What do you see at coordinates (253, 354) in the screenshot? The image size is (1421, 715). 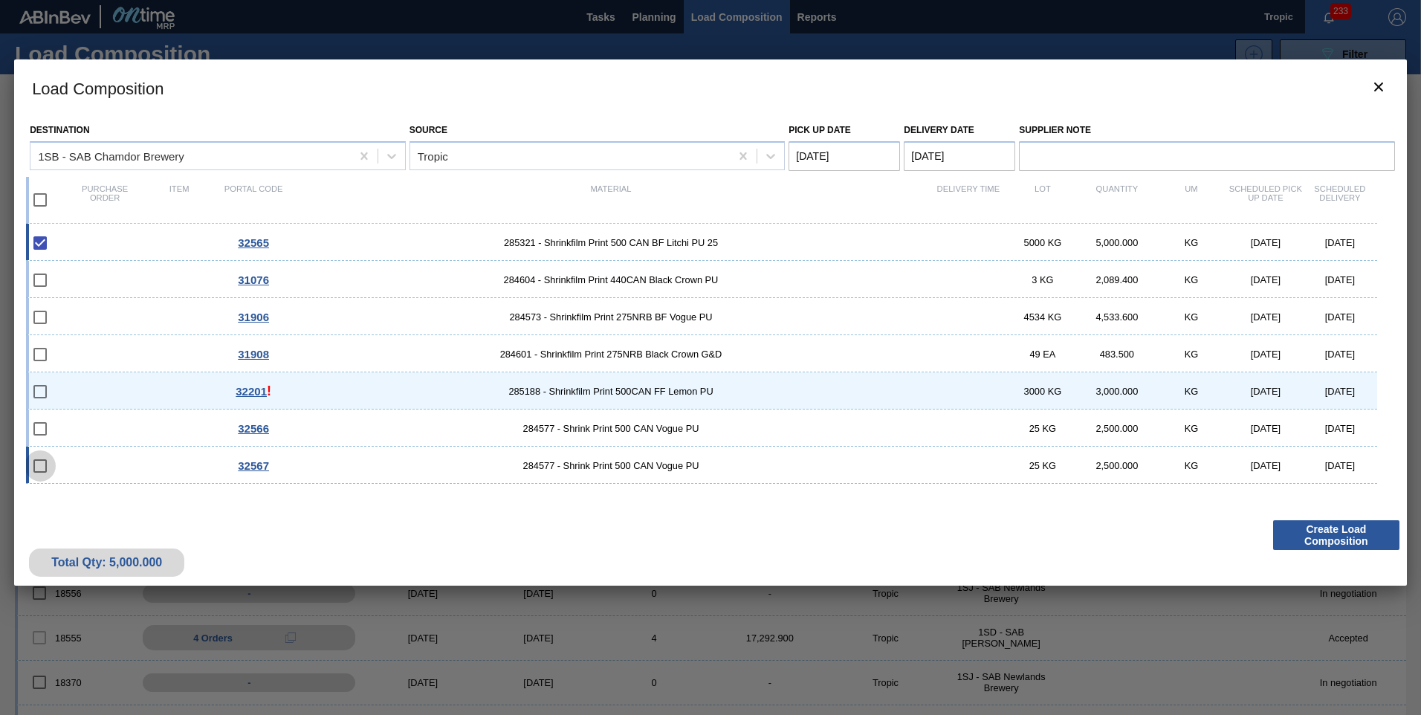 I see `span: 31908` at bounding box center [253, 354].